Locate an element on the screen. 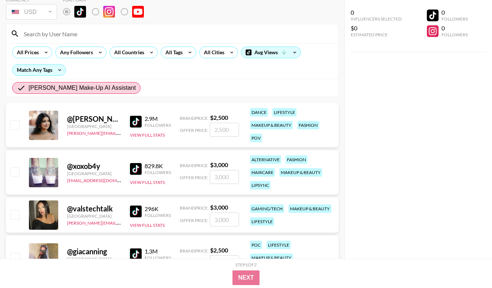  div: All Tags is located at coordinates (172, 52).